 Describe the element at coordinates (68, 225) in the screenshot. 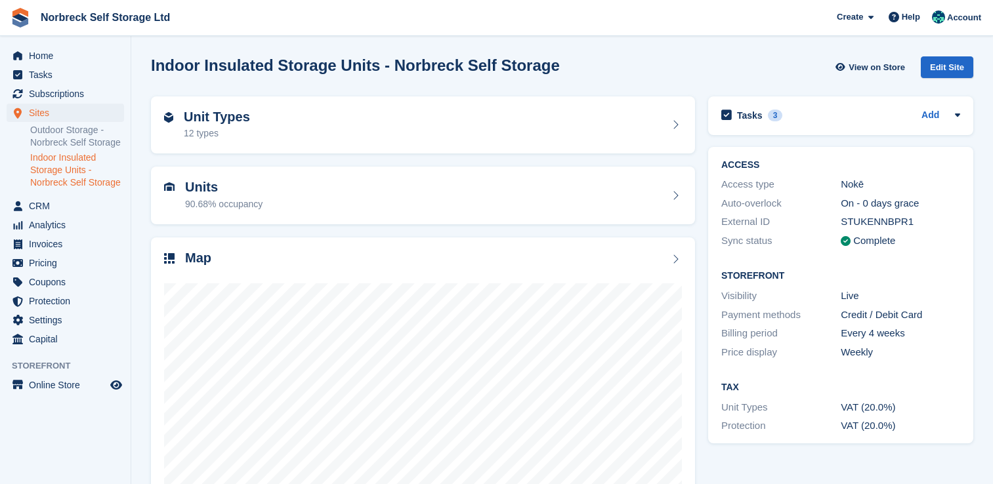

I see `span: Analytics` at that location.